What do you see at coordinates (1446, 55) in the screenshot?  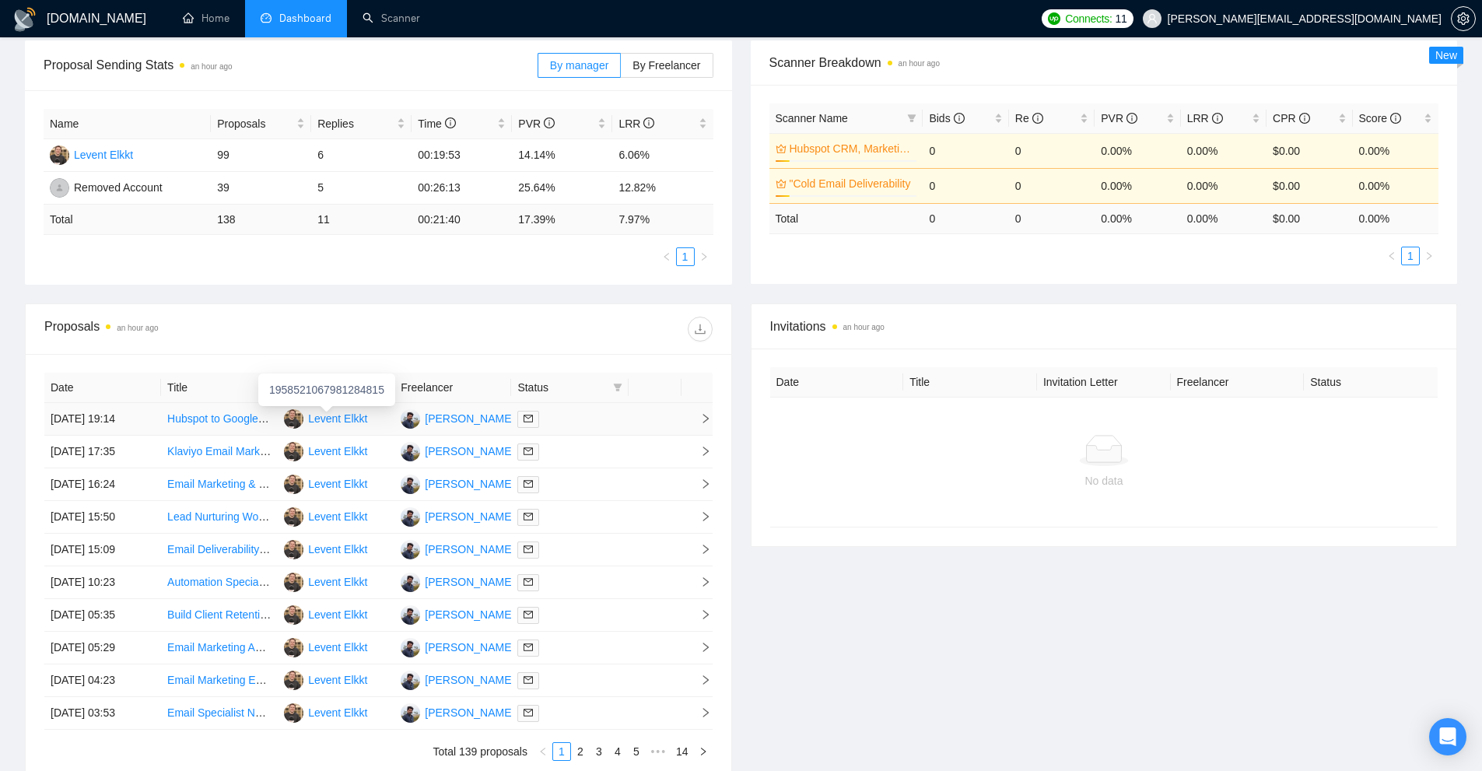 I see `span: New` at bounding box center [1446, 55].